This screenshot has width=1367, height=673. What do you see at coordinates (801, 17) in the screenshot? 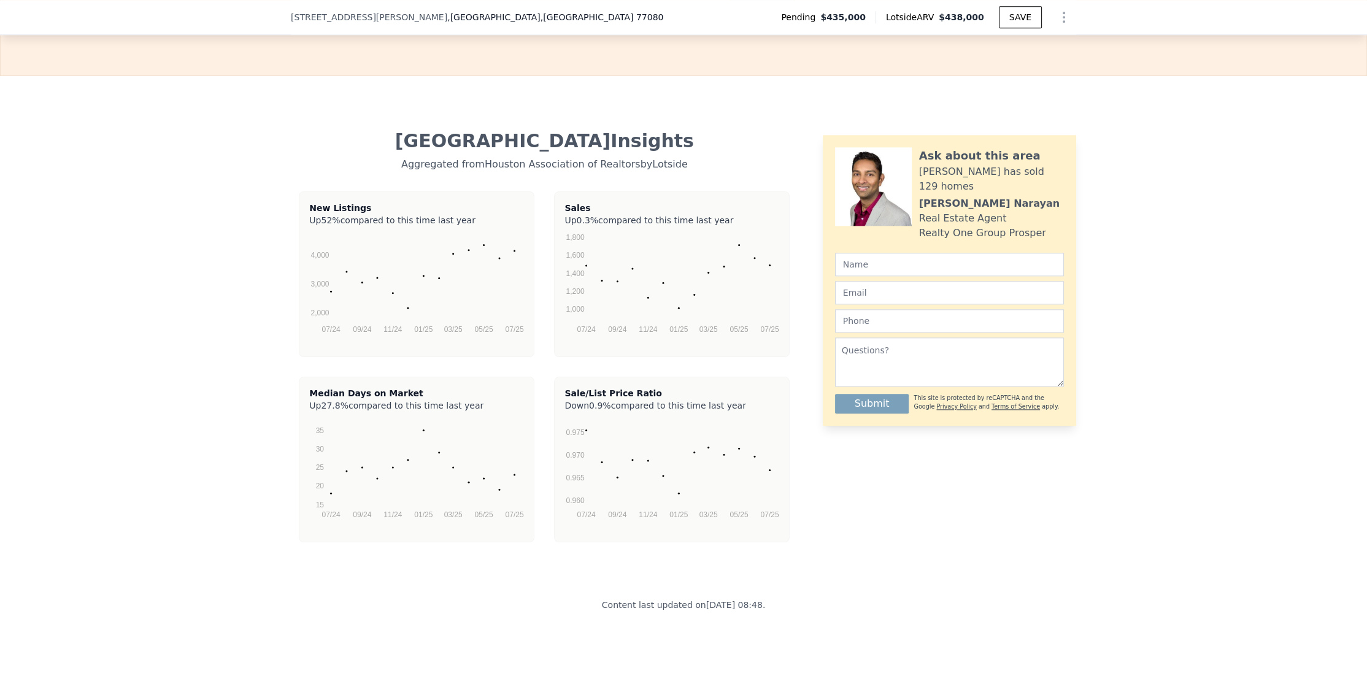
I see `span: Pending` at bounding box center [801, 17].